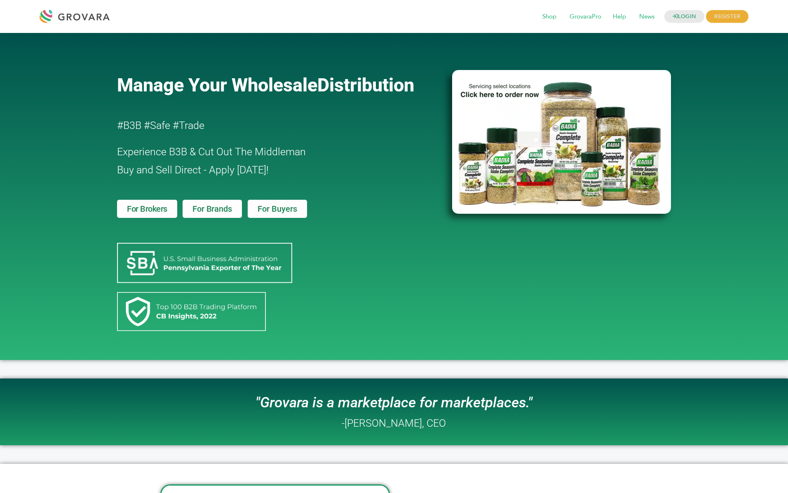  I want to click on a: Manage Your WholesaleDistribution, so click(278, 85).